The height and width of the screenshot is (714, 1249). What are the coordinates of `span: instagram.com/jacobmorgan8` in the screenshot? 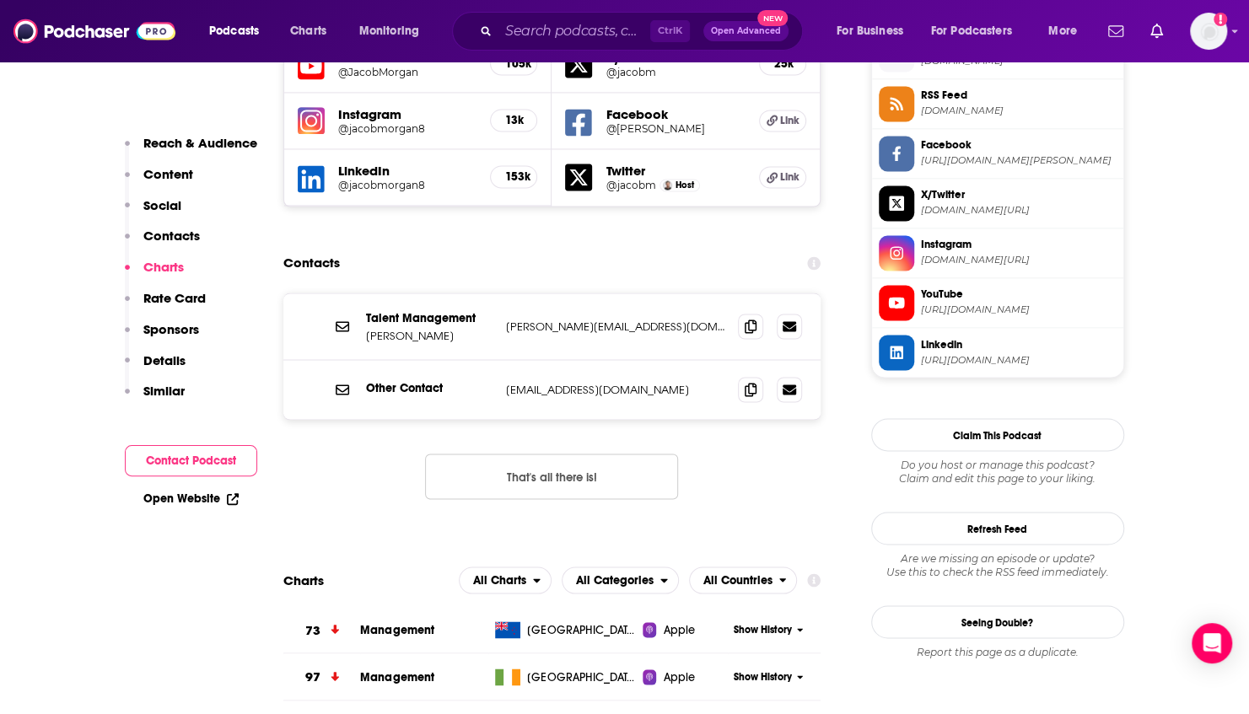 It's located at (1019, 260).